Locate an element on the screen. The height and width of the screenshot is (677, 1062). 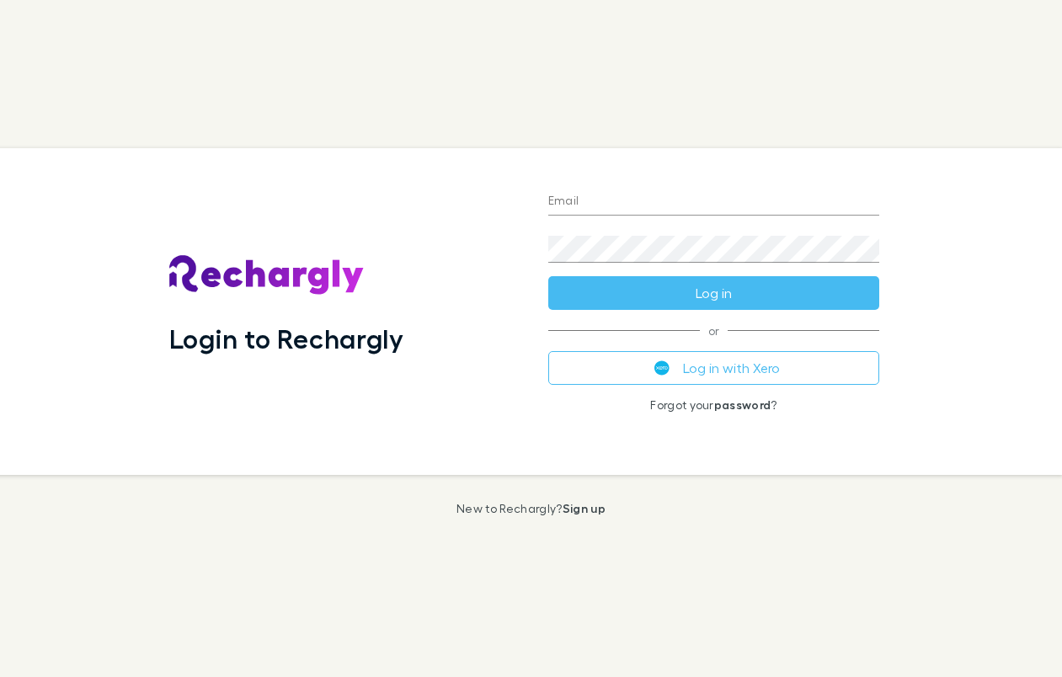
button: Log in with Xero is located at coordinates (714, 368).